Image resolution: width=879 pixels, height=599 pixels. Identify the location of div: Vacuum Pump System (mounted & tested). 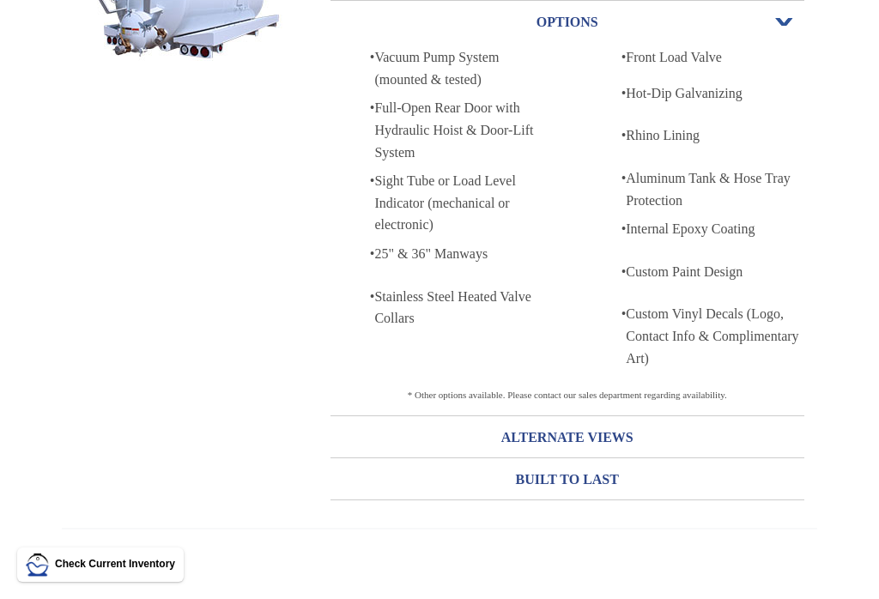
(463, 68).